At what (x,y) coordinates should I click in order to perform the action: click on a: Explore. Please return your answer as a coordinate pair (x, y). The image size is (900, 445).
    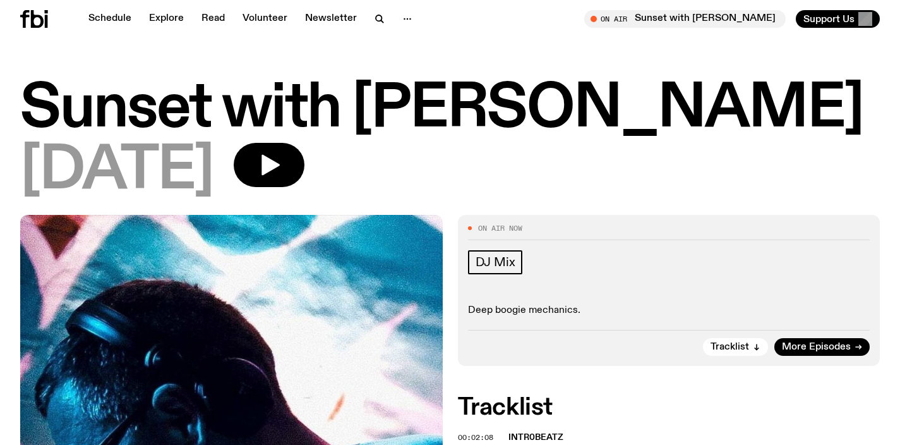
    Looking at the image, I should click on (166, 19).